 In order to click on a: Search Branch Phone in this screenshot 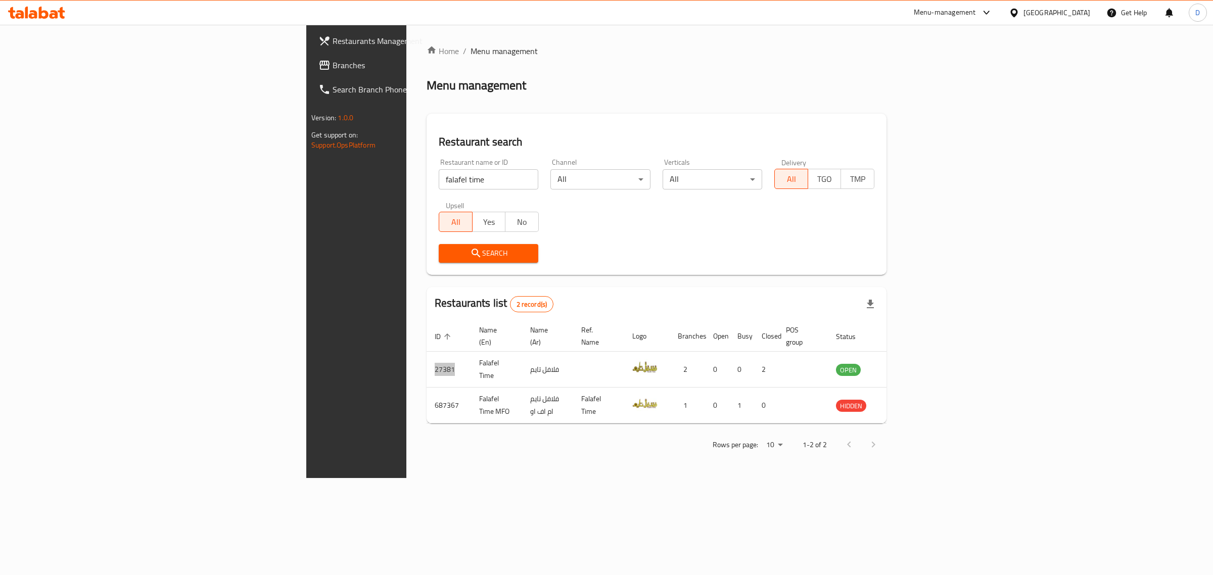, I will do `click(410, 89)`.